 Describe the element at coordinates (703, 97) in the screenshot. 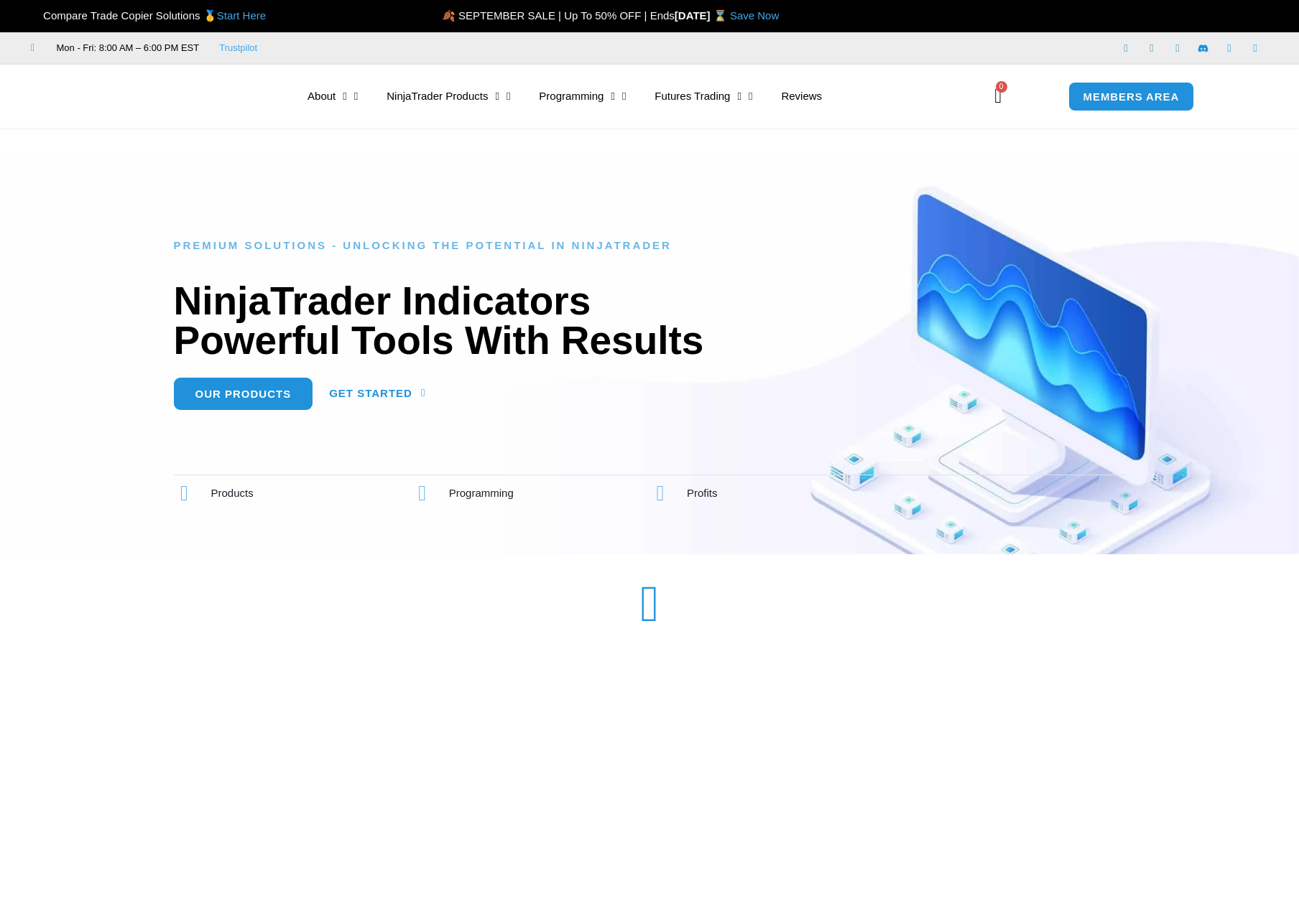

I see `a: Futures Trading` at that location.